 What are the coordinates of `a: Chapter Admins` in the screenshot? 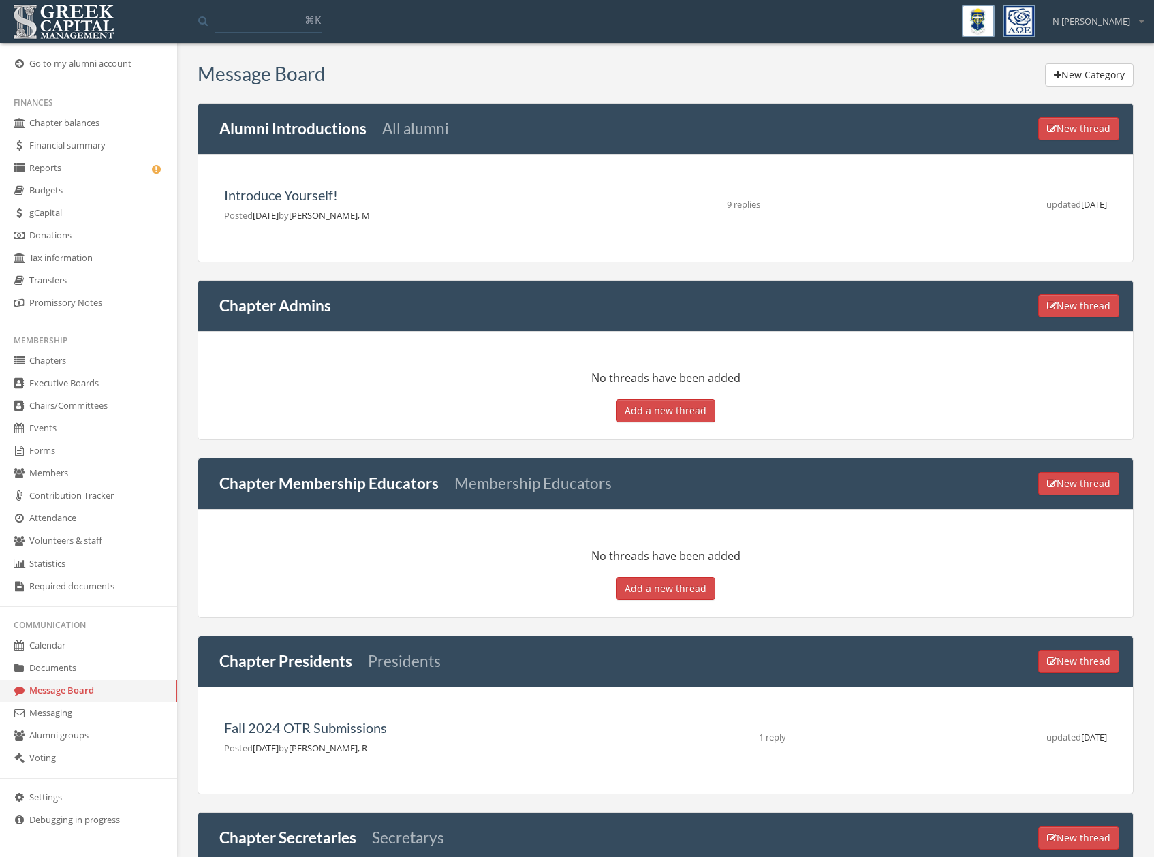 It's located at (275, 305).